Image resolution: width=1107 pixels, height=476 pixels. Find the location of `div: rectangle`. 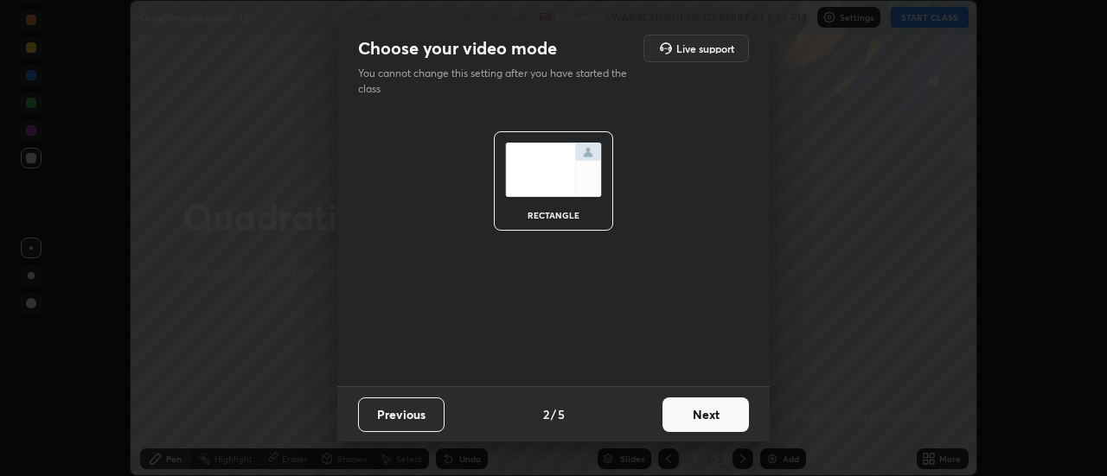

div: rectangle is located at coordinates (553, 215).